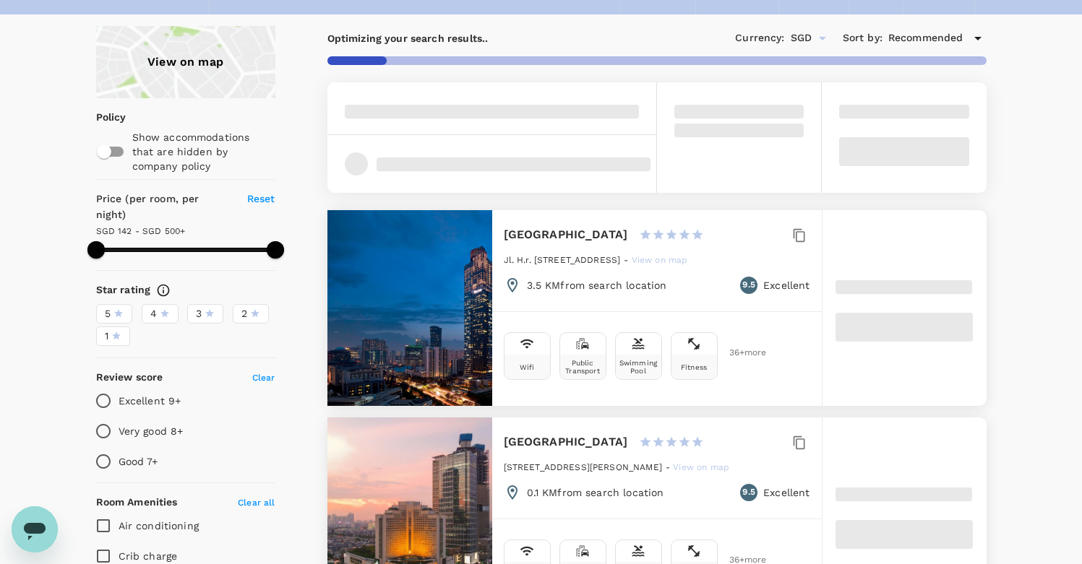  I want to click on p: Excellent 9+, so click(150, 401).